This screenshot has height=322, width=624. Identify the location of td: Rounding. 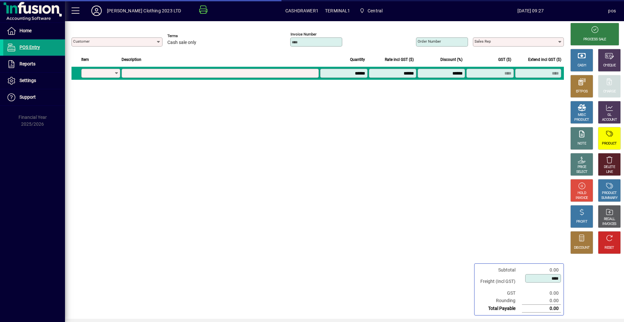
(500, 301).